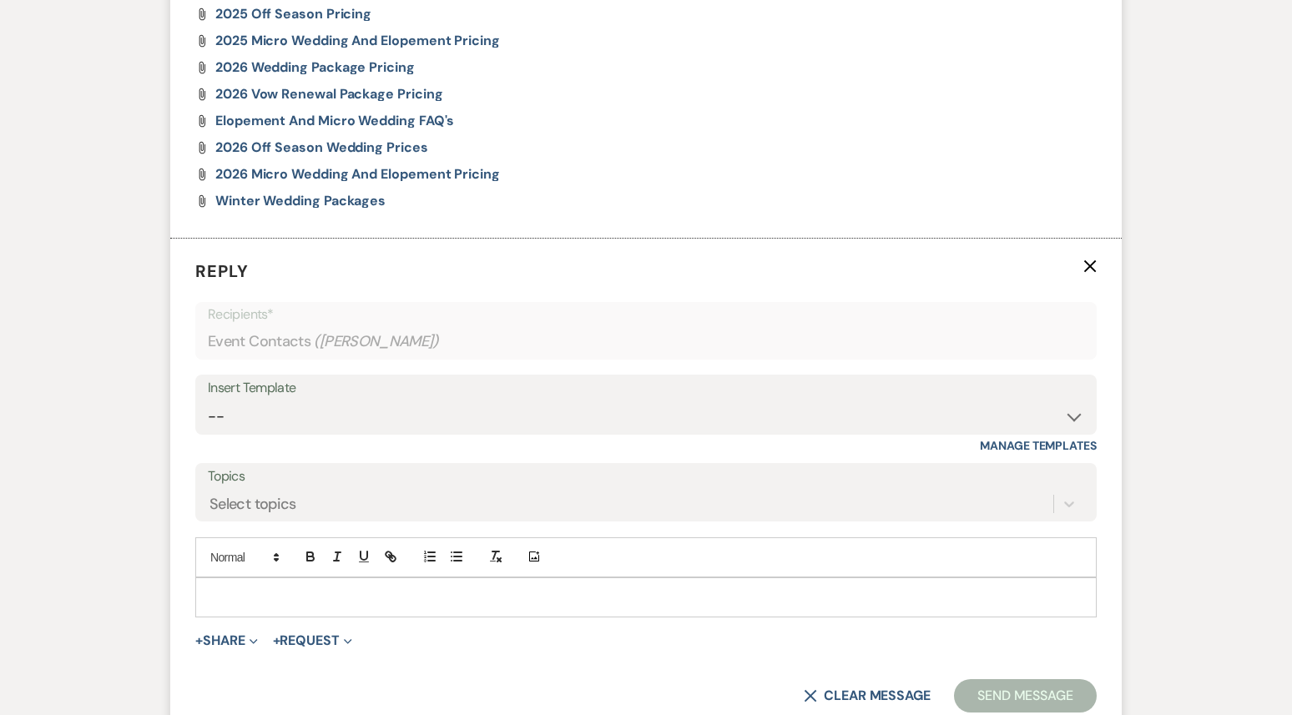 This screenshot has height=715, width=1292. Describe the element at coordinates (646, 315) in the screenshot. I see `p: Recipients*` at that location.